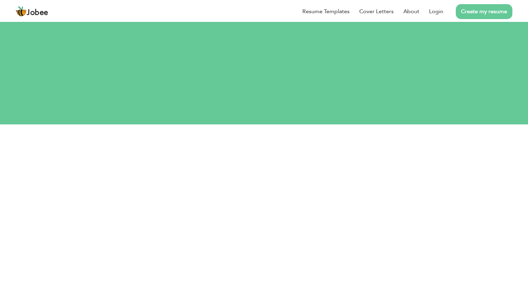 The width and height of the screenshot is (528, 287). Describe the element at coordinates (38, 13) in the screenshot. I see `span: Jobee` at that location.